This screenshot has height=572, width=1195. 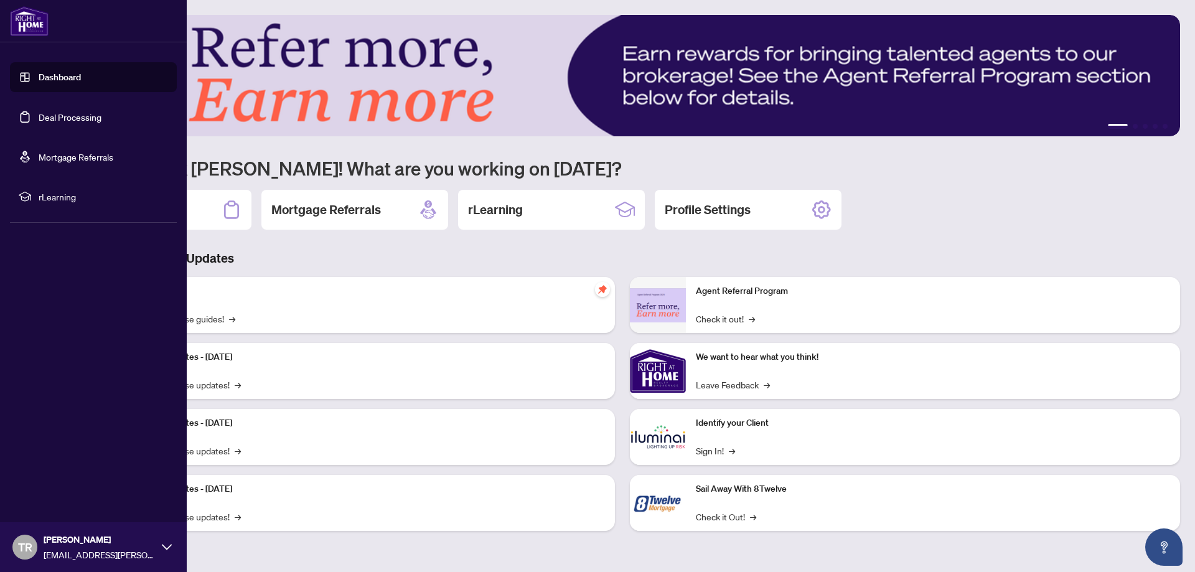 What do you see at coordinates (658, 371) in the screenshot?
I see `img: We want to hear what you think!` at bounding box center [658, 371].